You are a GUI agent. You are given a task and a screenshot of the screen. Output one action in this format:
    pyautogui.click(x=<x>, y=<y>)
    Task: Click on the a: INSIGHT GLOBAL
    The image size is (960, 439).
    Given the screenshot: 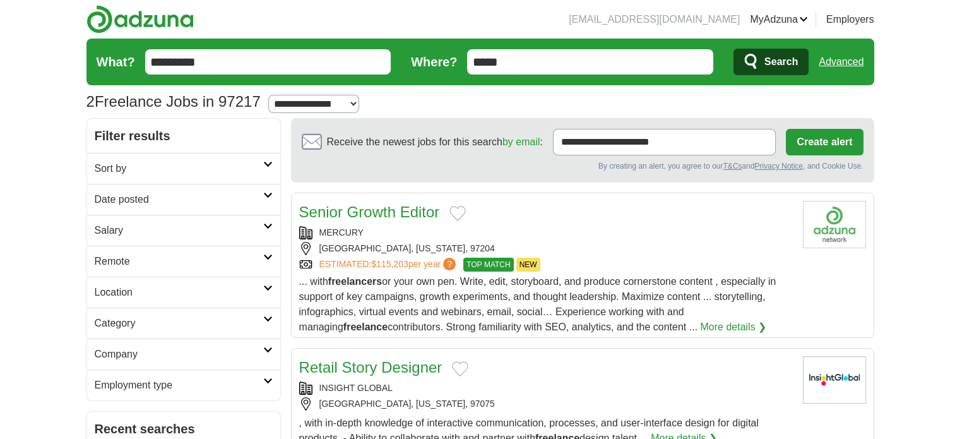 What is the action you would take?
    pyautogui.click(x=356, y=388)
    